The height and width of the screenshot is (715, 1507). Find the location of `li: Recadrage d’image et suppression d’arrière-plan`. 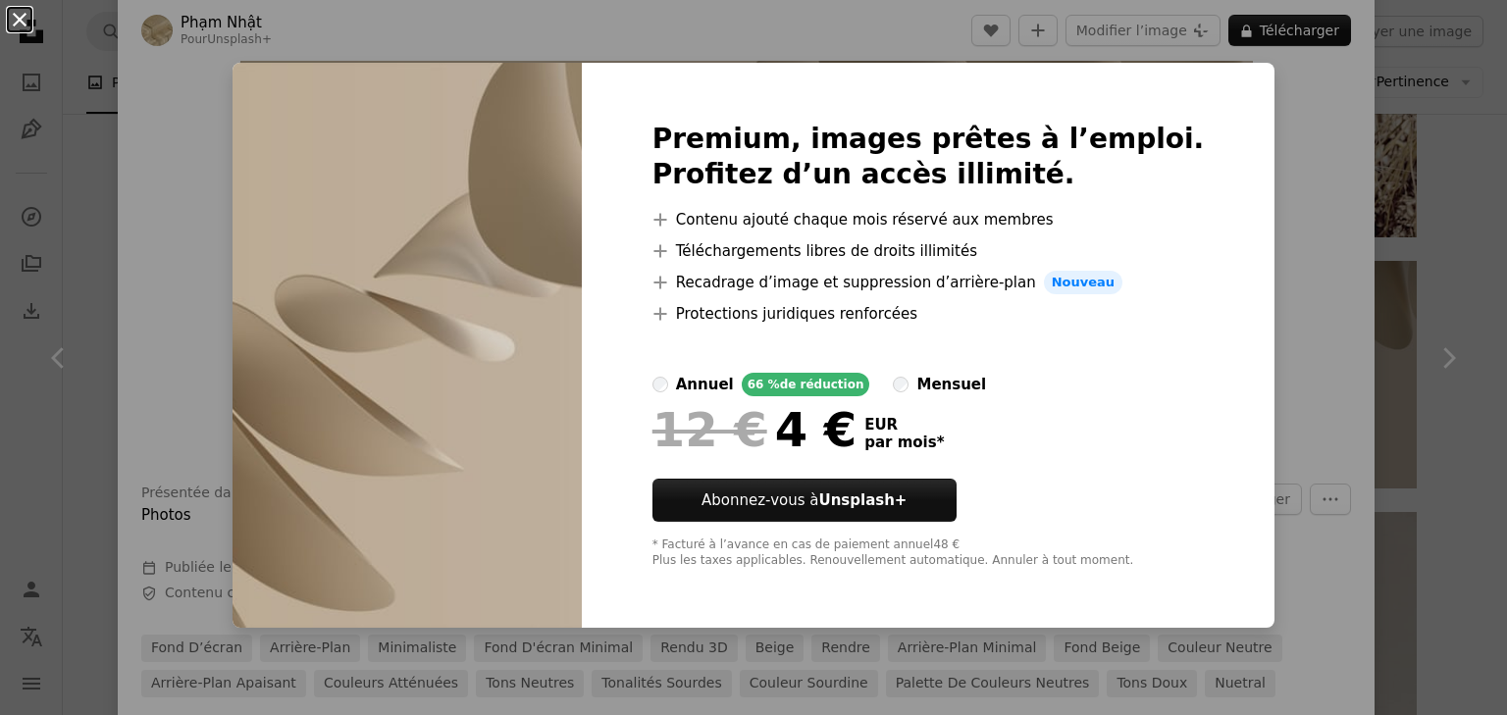

li: Recadrage d’image et suppression d’arrière-plan is located at coordinates (928, 283).